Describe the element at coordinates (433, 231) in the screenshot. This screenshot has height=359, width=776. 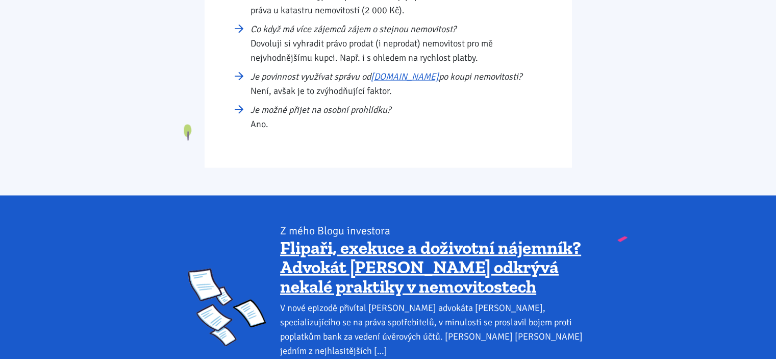
I see `div: Z mého Blogu investora` at that location.